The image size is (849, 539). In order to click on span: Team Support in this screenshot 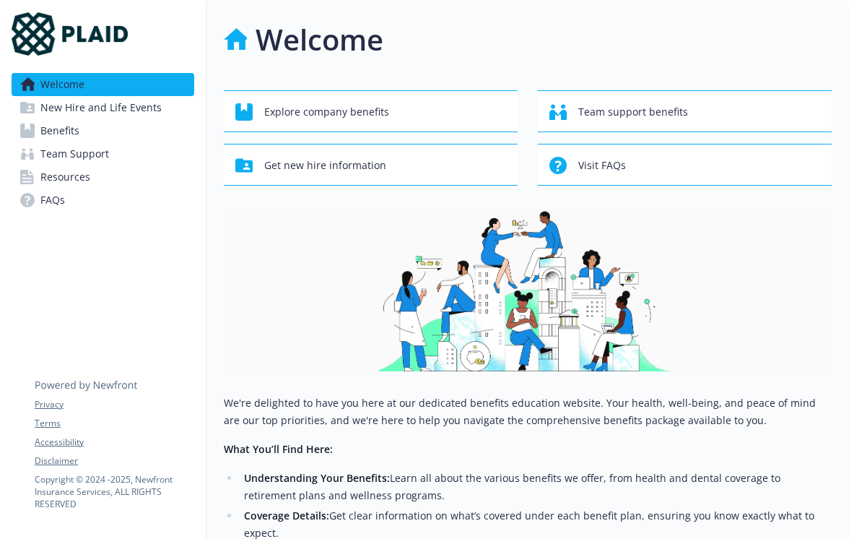, I will do `click(74, 154)`.